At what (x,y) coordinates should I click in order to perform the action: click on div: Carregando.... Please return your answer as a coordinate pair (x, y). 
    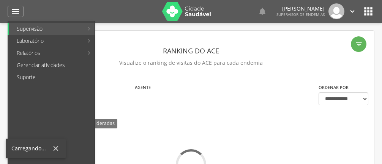
    Looking at the image, I should click on (32, 149).